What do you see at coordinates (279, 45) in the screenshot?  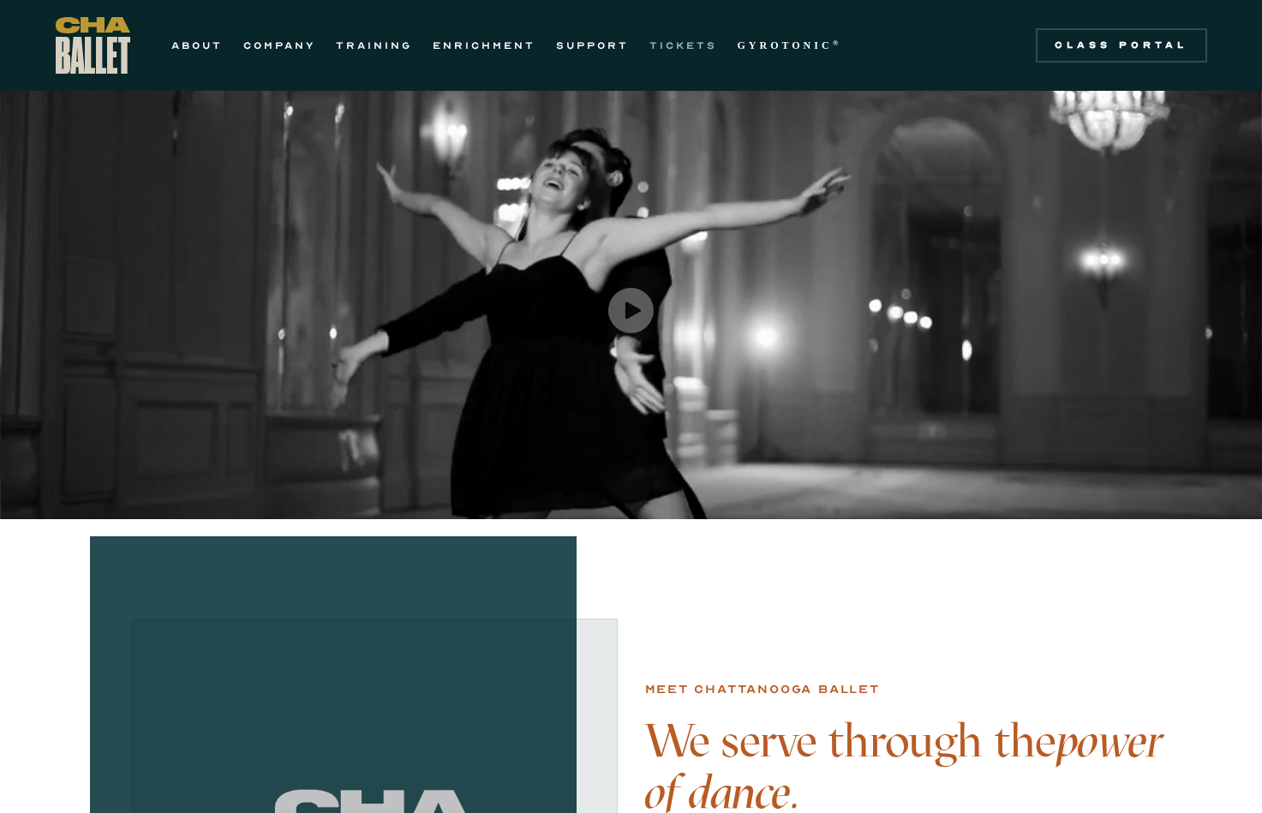 I see `a: COMPANY` at bounding box center [279, 45].